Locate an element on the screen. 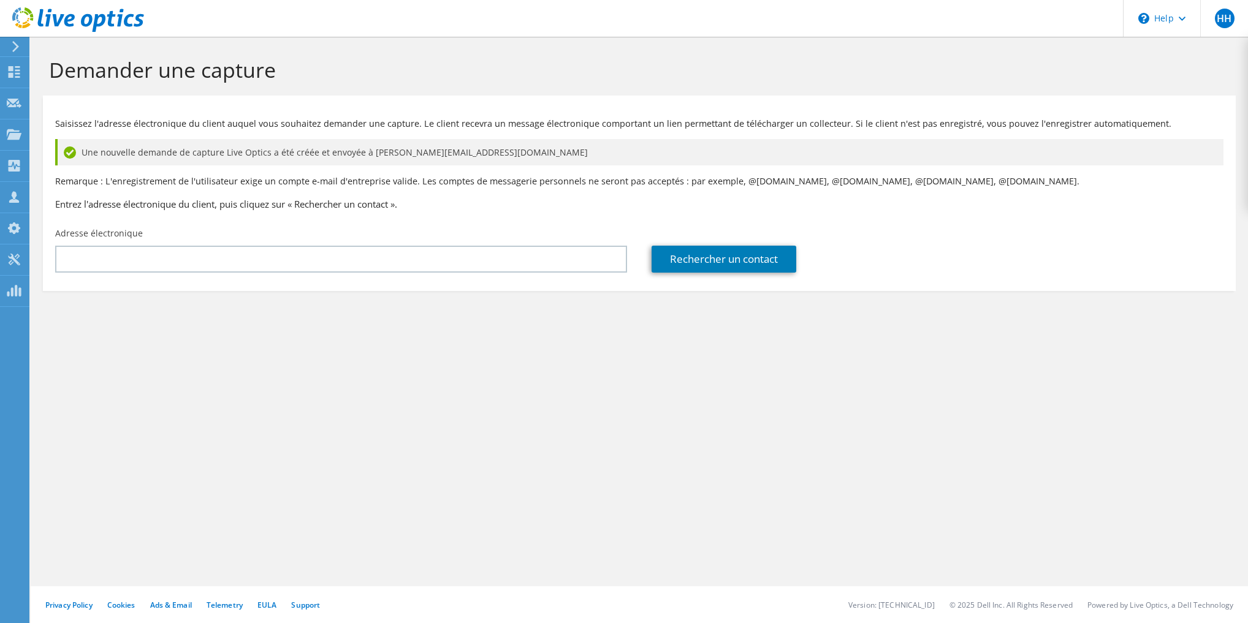 The image size is (1248, 623). h3: Entrez l'adresse électronique du client, puis cliquez sur « Rechercher un contact ». is located at coordinates (639, 204).